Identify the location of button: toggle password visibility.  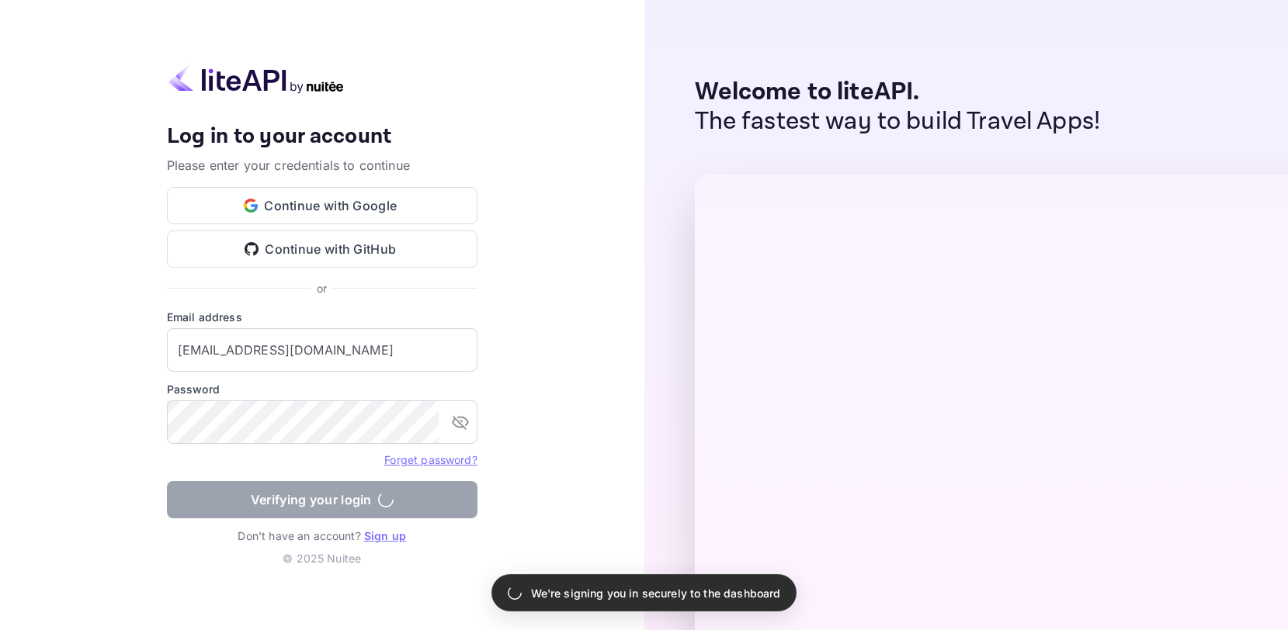
(460, 422).